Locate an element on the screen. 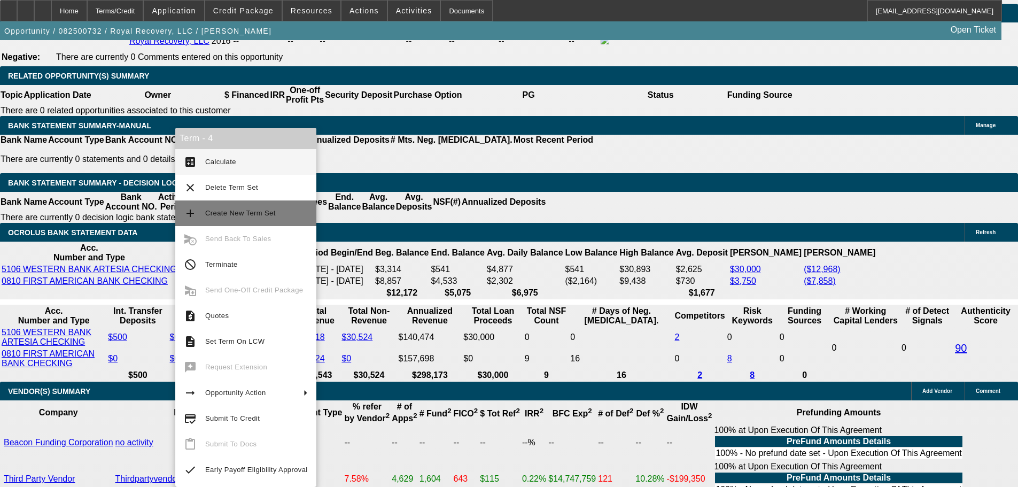  th: $6,975 is located at coordinates (525, 293).